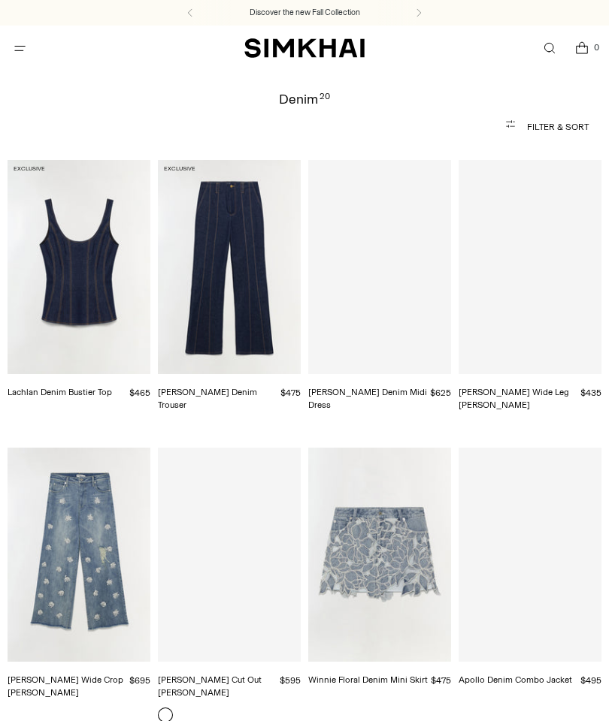 The width and height of the screenshot is (609, 721). I want to click on h1: Denim, so click(304, 99).